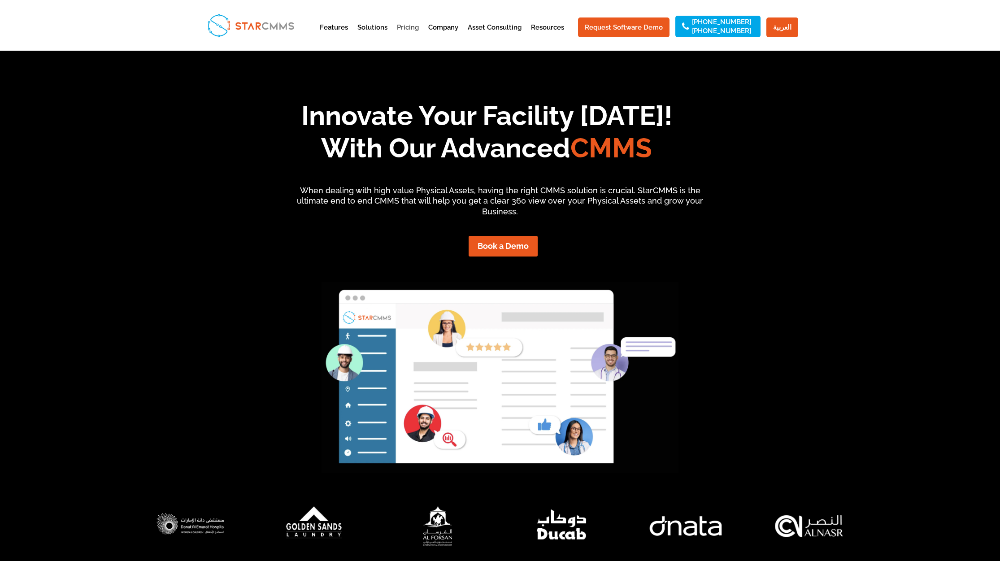 Image resolution: width=1000 pixels, height=561 pixels. What do you see at coordinates (372, 35) in the screenshot?
I see `a: Solutions` at bounding box center [372, 35].